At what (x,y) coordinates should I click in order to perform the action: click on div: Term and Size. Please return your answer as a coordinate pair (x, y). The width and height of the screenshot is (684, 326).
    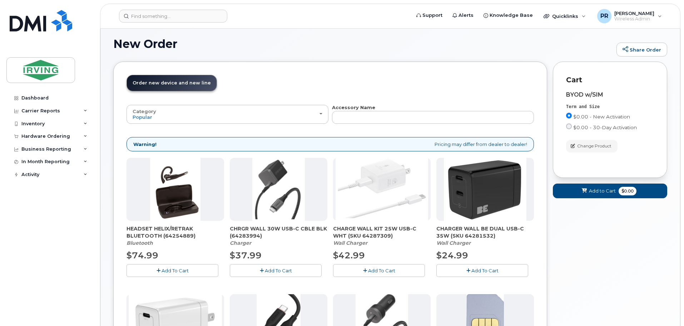
    Looking at the image, I should click on (610, 107).